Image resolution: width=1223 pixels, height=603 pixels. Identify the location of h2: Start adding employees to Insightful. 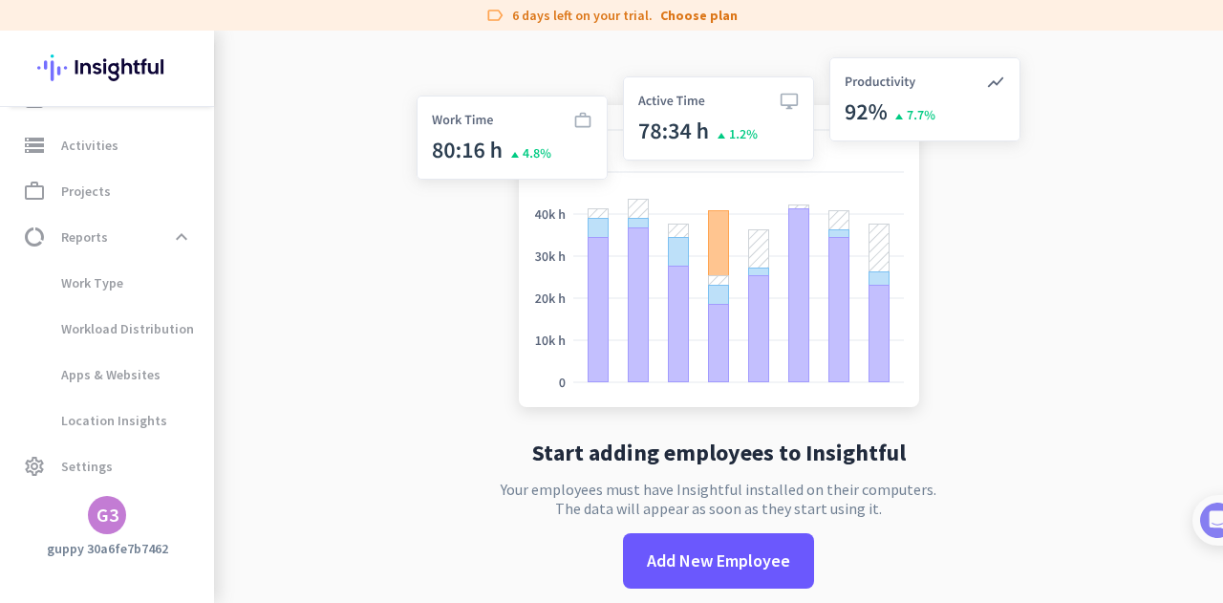
(719, 453).